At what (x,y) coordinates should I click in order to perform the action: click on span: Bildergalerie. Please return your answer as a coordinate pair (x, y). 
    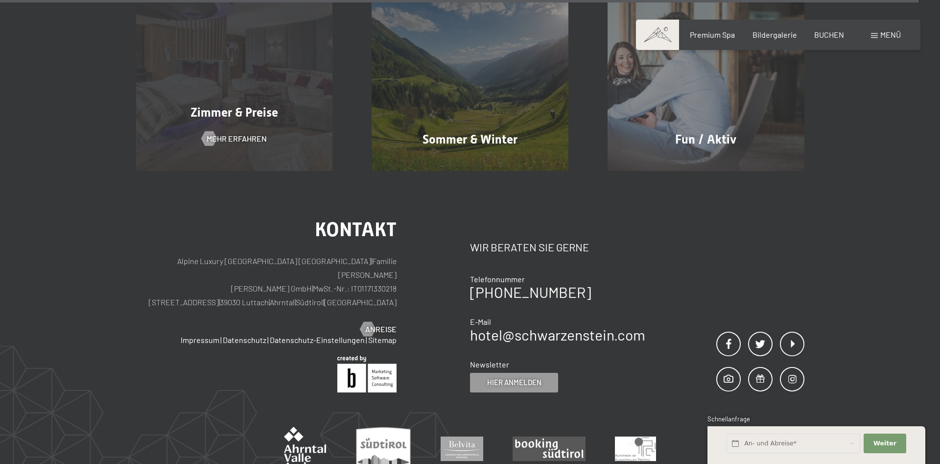
    Looking at the image, I should click on (774, 34).